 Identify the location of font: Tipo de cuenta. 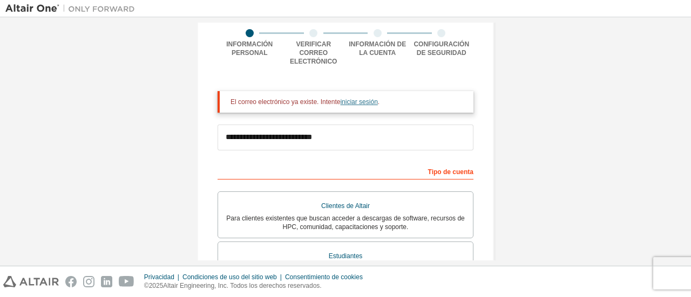
(451, 172).